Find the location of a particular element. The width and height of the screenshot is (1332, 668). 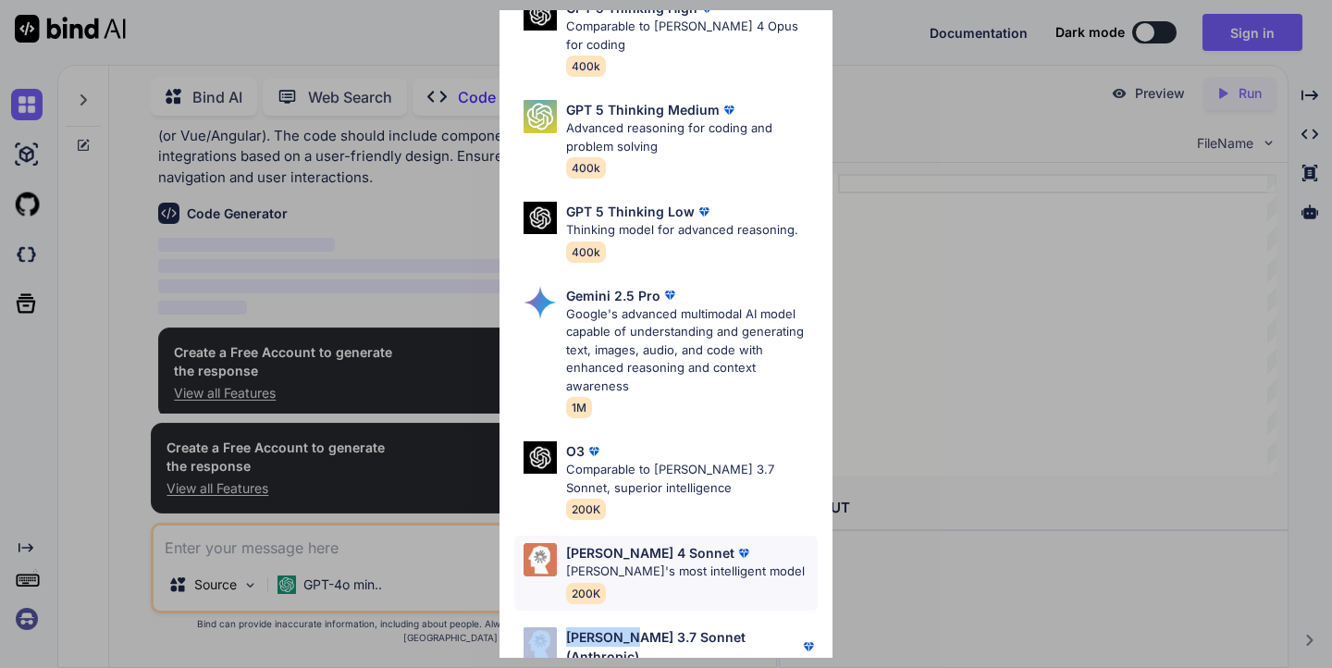

p: Thinking model for advanced reasoning. is located at coordinates (682, 230).